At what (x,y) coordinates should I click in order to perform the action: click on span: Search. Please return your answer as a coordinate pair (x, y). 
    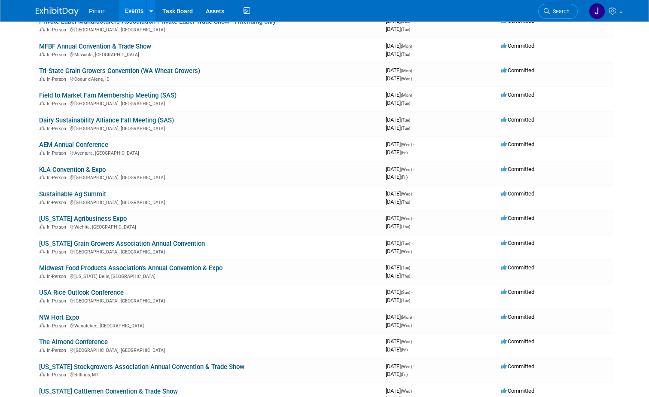
    Looking at the image, I should click on (560, 11).